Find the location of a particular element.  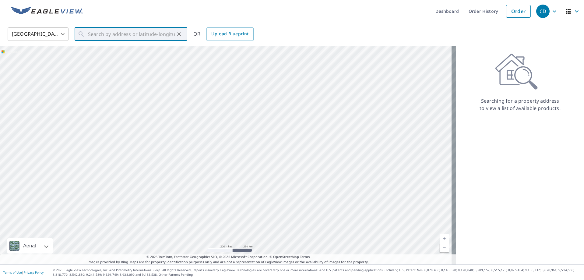

a: Terms of Use is located at coordinates (12, 272).